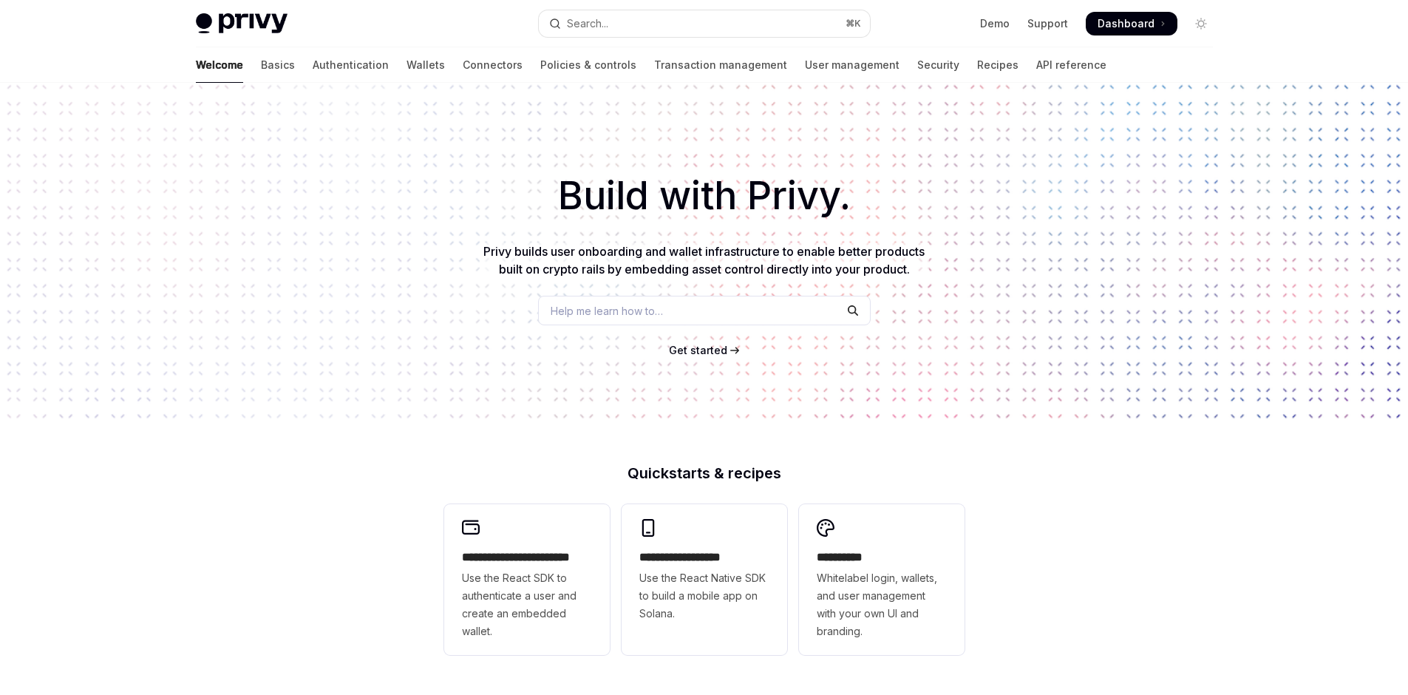 The height and width of the screenshot is (695, 1408). What do you see at coordinates (704, 196) in the screenshot?
I see `h1: Build with Privy.` at bounding box center [704, 196].